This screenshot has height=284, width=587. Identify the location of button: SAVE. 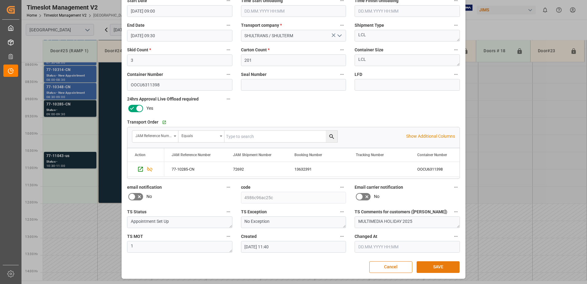
(438, 267).